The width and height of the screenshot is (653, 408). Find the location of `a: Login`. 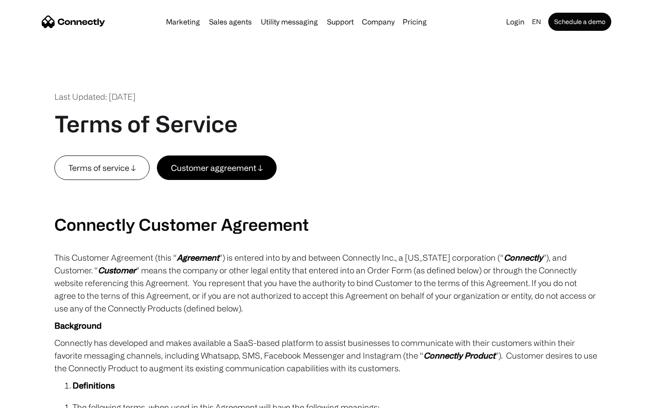

a: Login is located at coordinates (515, 22).